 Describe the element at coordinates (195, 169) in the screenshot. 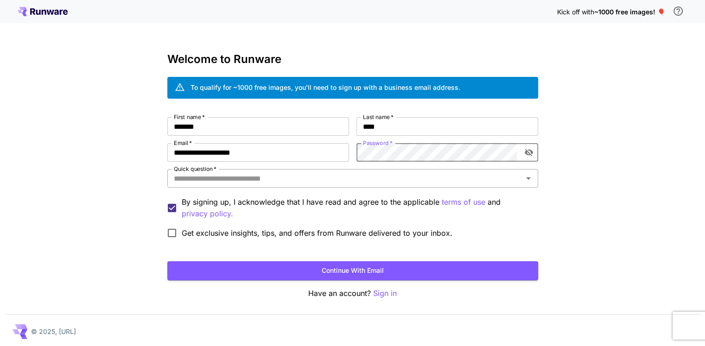

I see `label: Quick question` at that location.